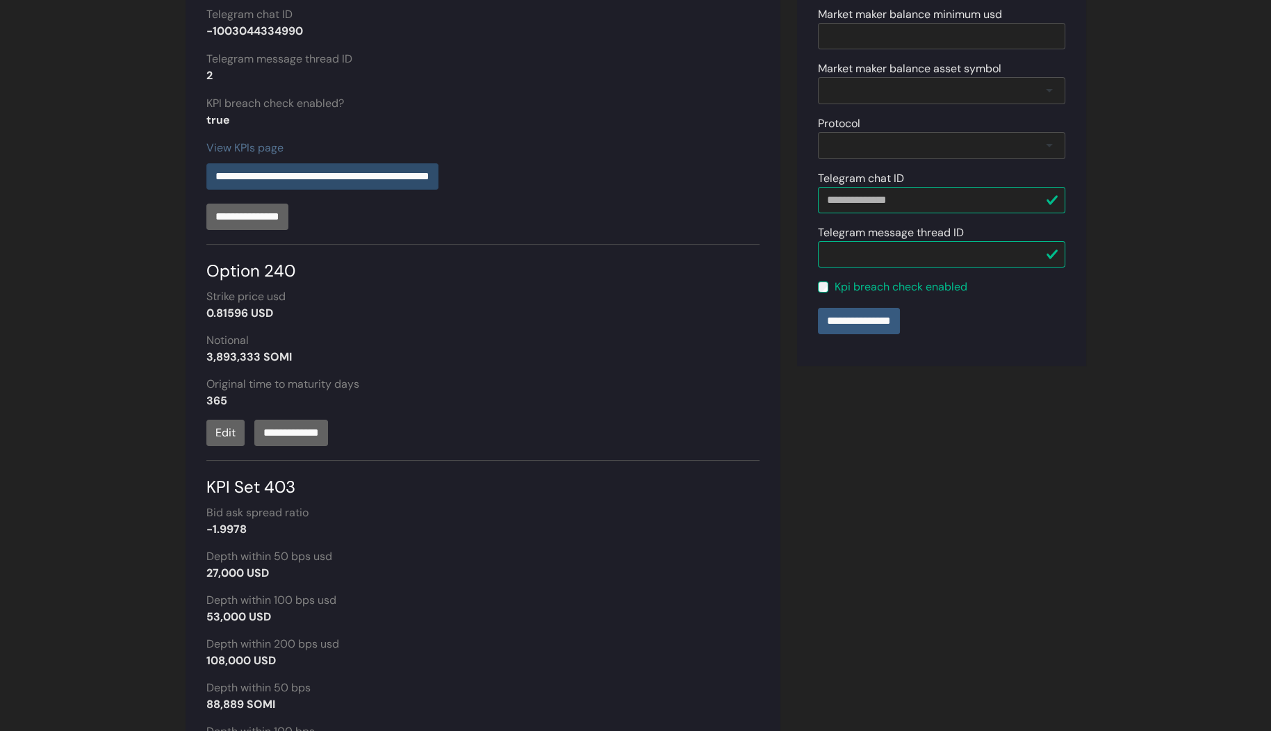  What do you see at coordinates (241, 660) in the screenshot?
I see `strong: 108,000 USD` at bounding box center [241, 660].